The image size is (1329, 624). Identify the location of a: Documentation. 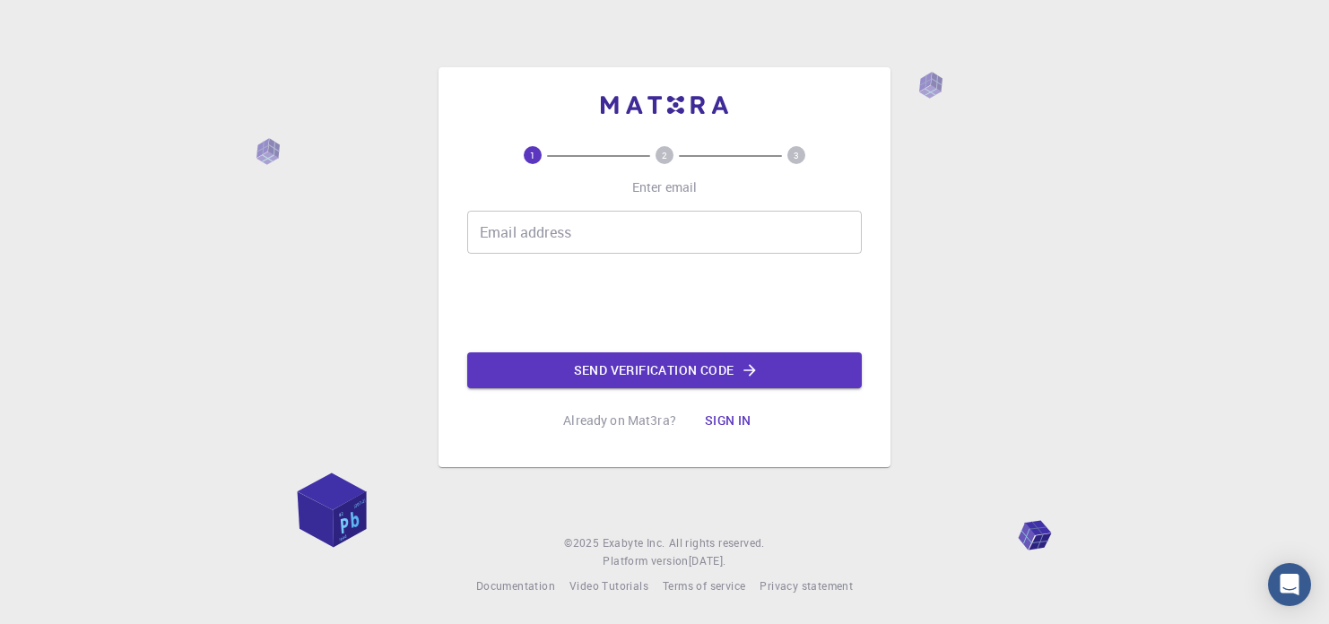
(516, 586).